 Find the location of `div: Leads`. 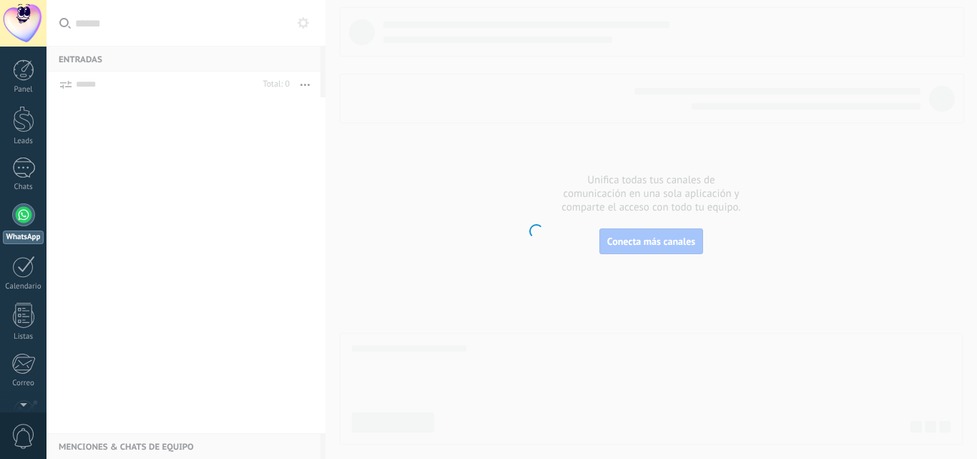

div: Leads is located at coordinates (24, 141).